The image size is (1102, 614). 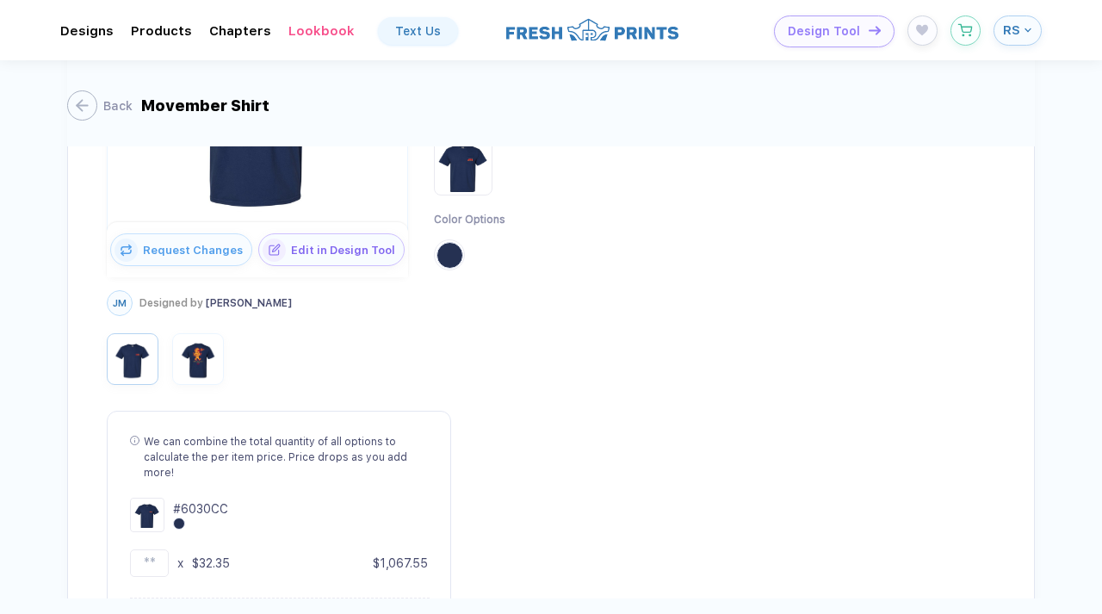 What do you see at coordinates (171, 303) in the screenshot?
I see `span: Designed by` at bounding box center [171, 303].